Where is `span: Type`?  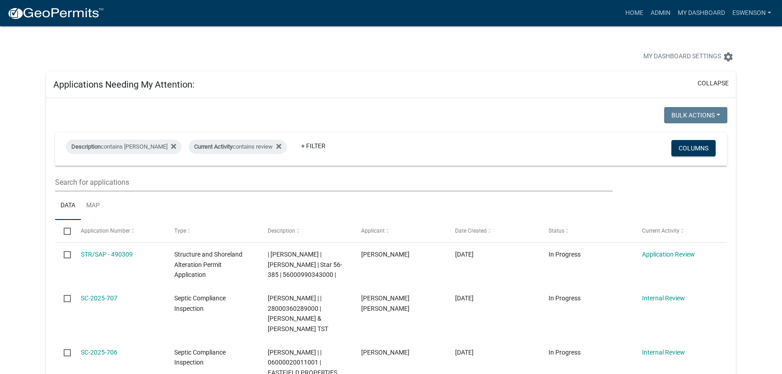 span: Type is located at coordinates (180, 231).